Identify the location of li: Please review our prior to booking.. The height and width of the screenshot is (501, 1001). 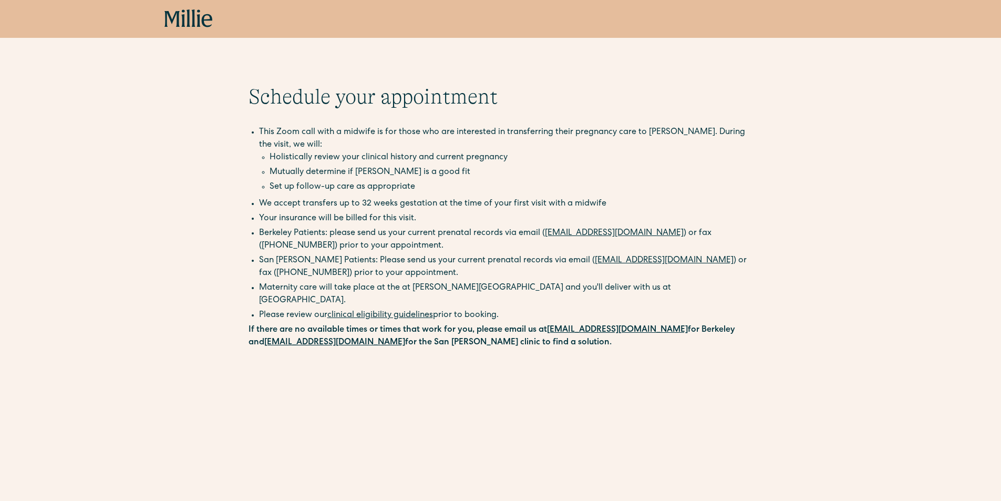
(506, 315).